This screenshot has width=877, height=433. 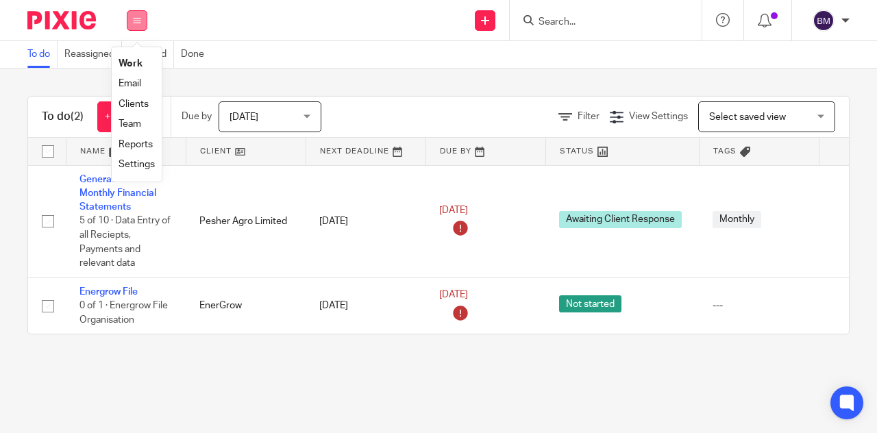 I want to click on span: View Settings, so click(x=659, y=117).